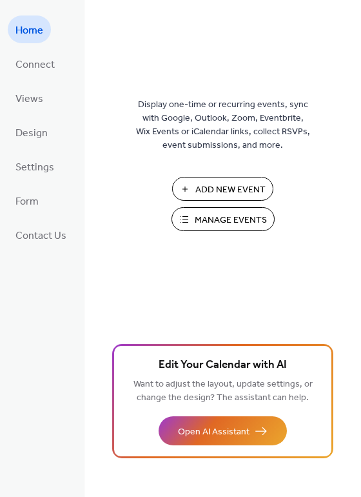  What do you see at coordinates (35, 64) in the screenshot?
I see `span: Connect` at bounding box center [35, 64].